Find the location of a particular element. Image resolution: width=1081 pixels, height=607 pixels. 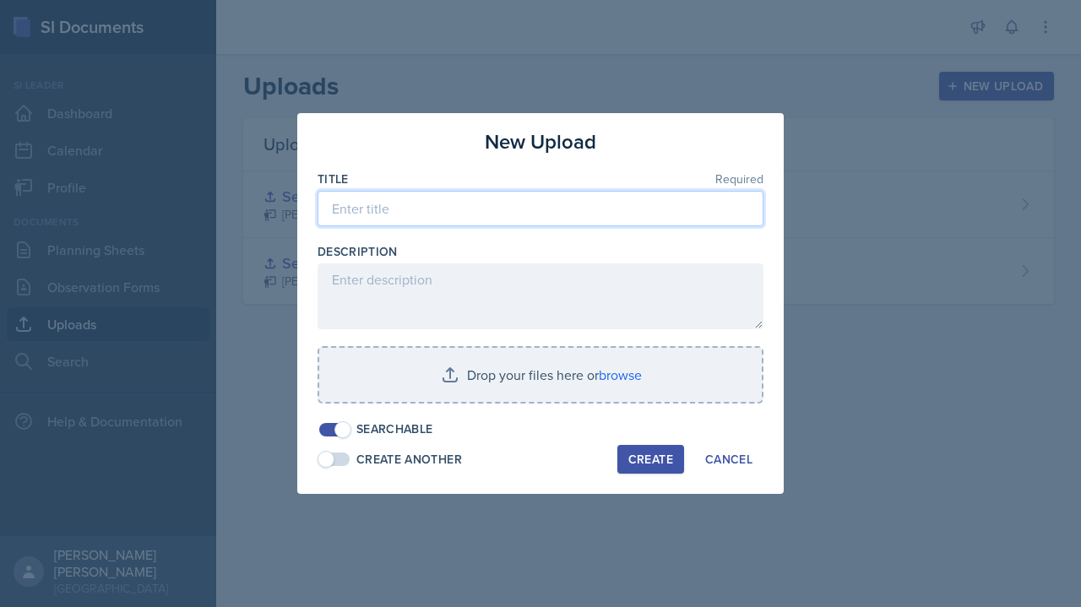

input: Enter title is located at coordinates (541, 209).